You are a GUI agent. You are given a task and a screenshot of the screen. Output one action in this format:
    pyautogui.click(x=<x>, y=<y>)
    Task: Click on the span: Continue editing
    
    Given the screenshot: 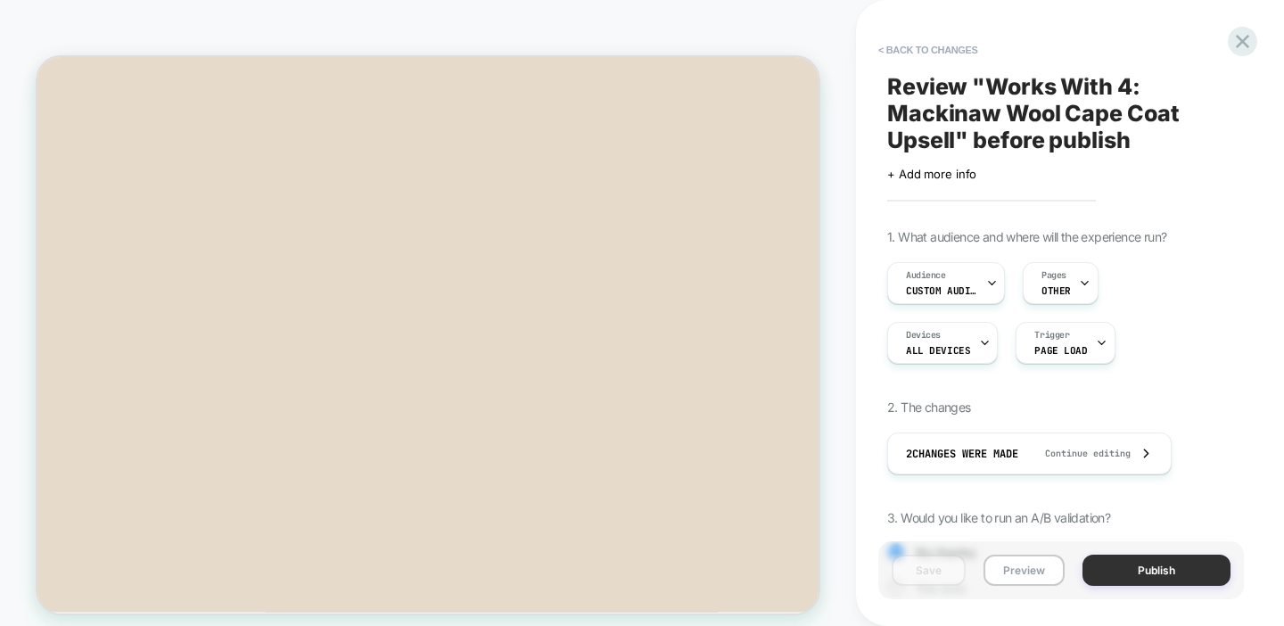 What is the action you would take?
    pyautogui.click(x=1079, y=453)
    